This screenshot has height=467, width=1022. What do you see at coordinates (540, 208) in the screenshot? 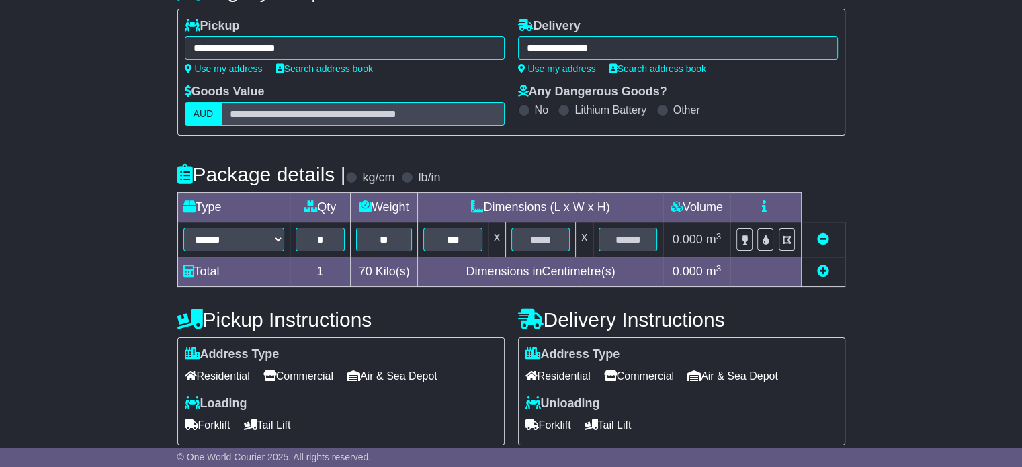
I see `td: Dimensions (L x W x H)` at bounding box center [540, 208].